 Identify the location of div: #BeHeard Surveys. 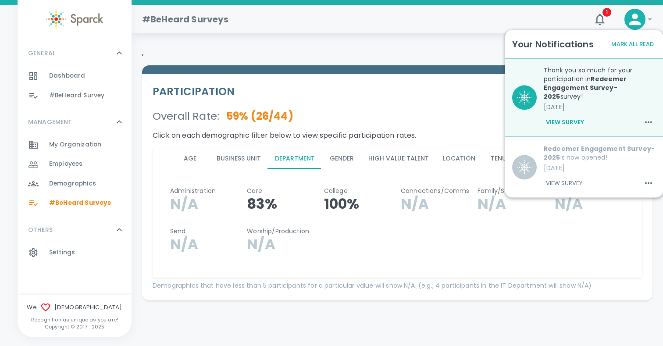
(75, 203).